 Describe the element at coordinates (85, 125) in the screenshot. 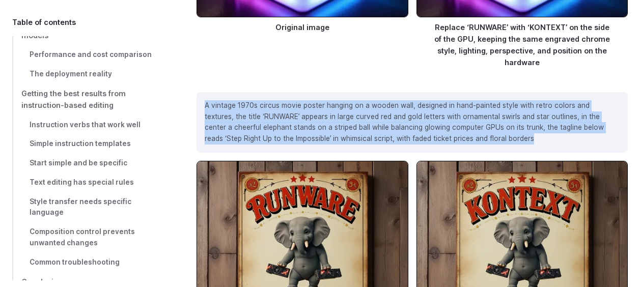

I see `span: Instruction verbs that work well` at that location.